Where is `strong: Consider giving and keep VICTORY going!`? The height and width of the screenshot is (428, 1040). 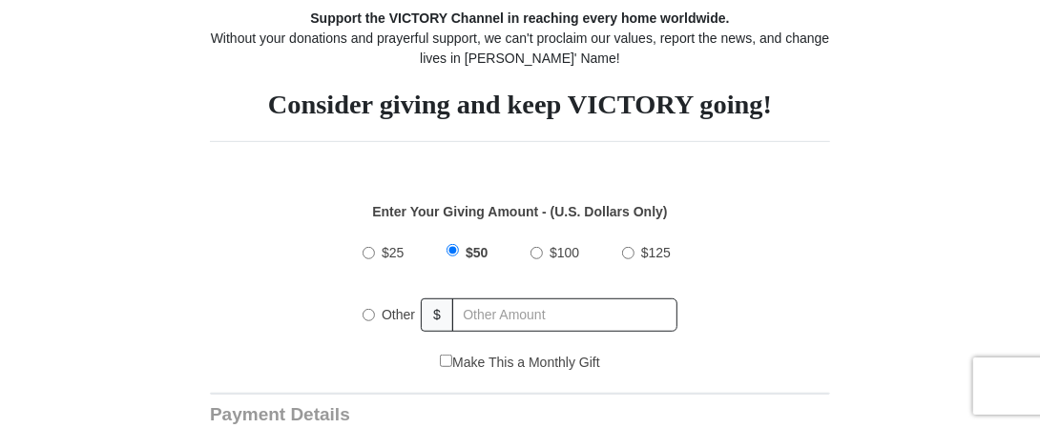 strong: Consider giving and keep VICTORY going! is located at coordinates (520, 104).